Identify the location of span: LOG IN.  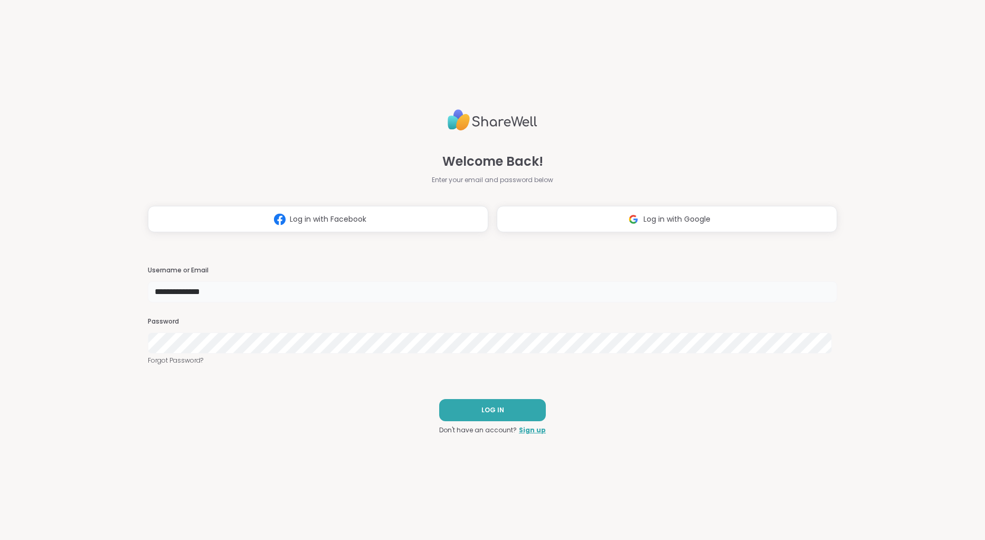
(493, 410).